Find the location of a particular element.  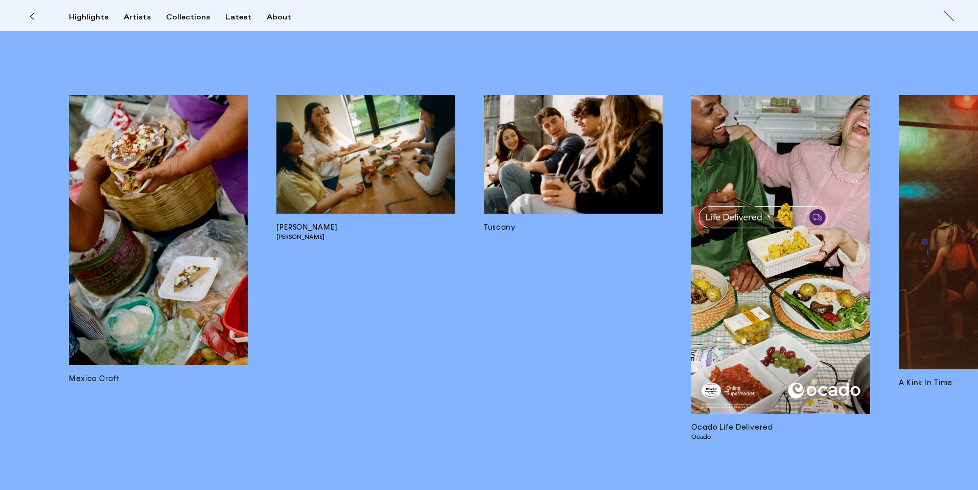

div: Latest is located at coordinates (238, 17).